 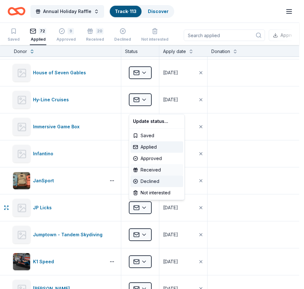 I want to click on div: Not interested, so click(x=157, y=193).